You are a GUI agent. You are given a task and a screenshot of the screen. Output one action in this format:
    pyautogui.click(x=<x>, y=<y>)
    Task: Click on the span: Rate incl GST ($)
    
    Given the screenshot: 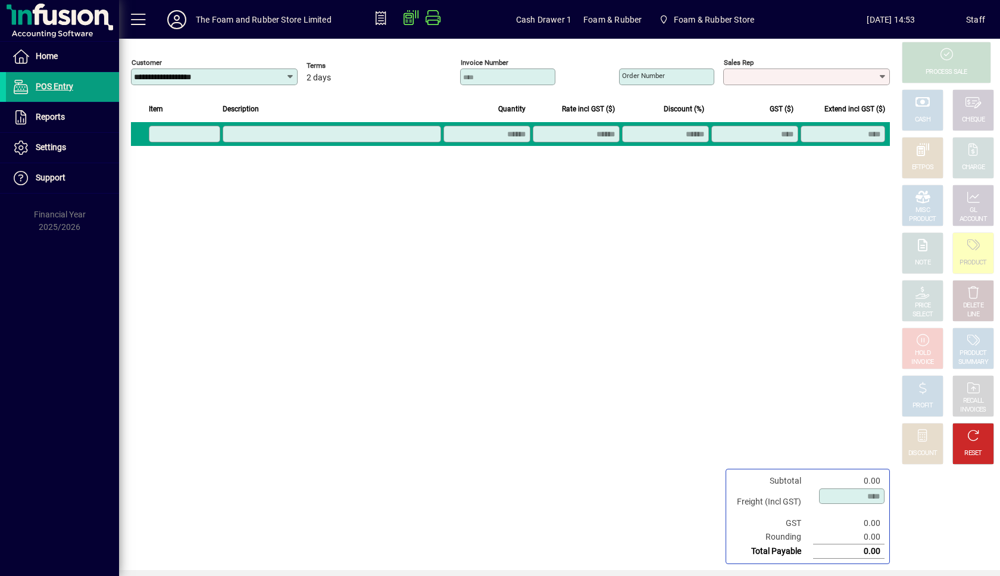 What is the action you would take?
    pyautogui.click(x=588, y=109)
    